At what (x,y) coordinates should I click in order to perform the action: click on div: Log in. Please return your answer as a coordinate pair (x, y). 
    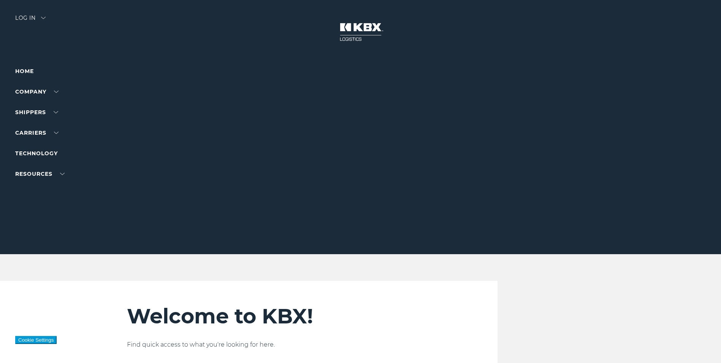
    Looking at the image, I should click on (30, 21).